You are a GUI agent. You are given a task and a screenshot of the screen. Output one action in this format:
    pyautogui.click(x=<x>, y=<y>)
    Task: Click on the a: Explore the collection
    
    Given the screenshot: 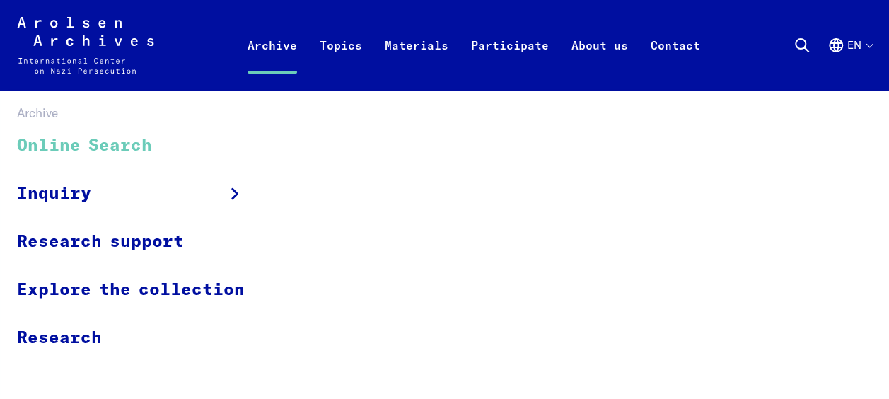 What is the action you would take?
    pyautogui.click(x=140, y=290)
    